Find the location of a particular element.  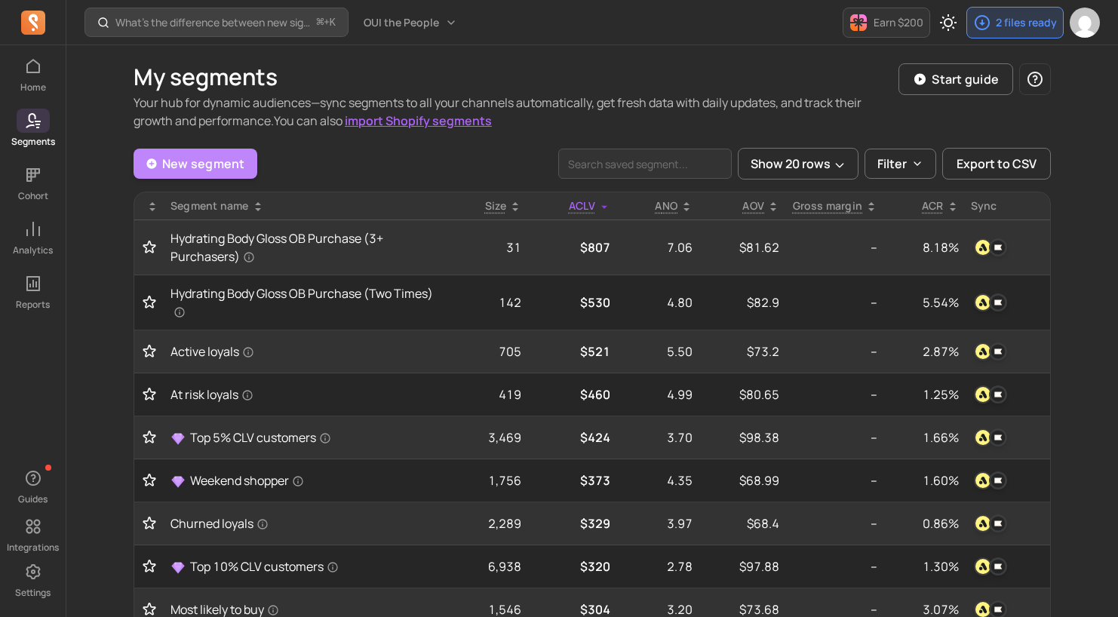

span: You can also is located at coordinates (383, 121).